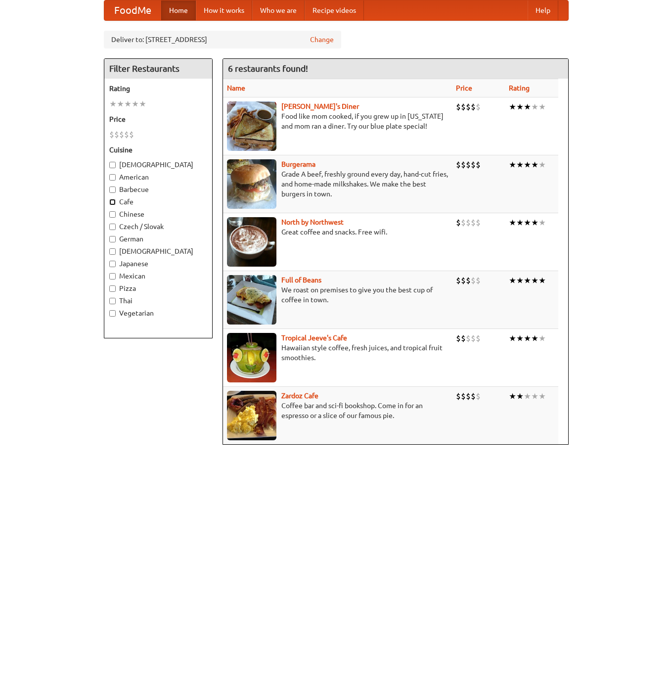  I want to click on input: Vegetarian, so click(112, 313).